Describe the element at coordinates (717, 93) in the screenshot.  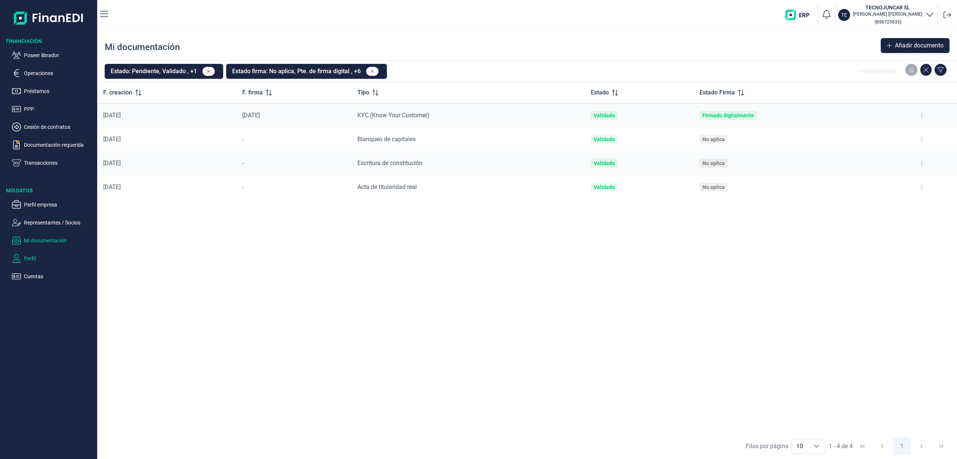
I see `span: Estado Firma` at that location.